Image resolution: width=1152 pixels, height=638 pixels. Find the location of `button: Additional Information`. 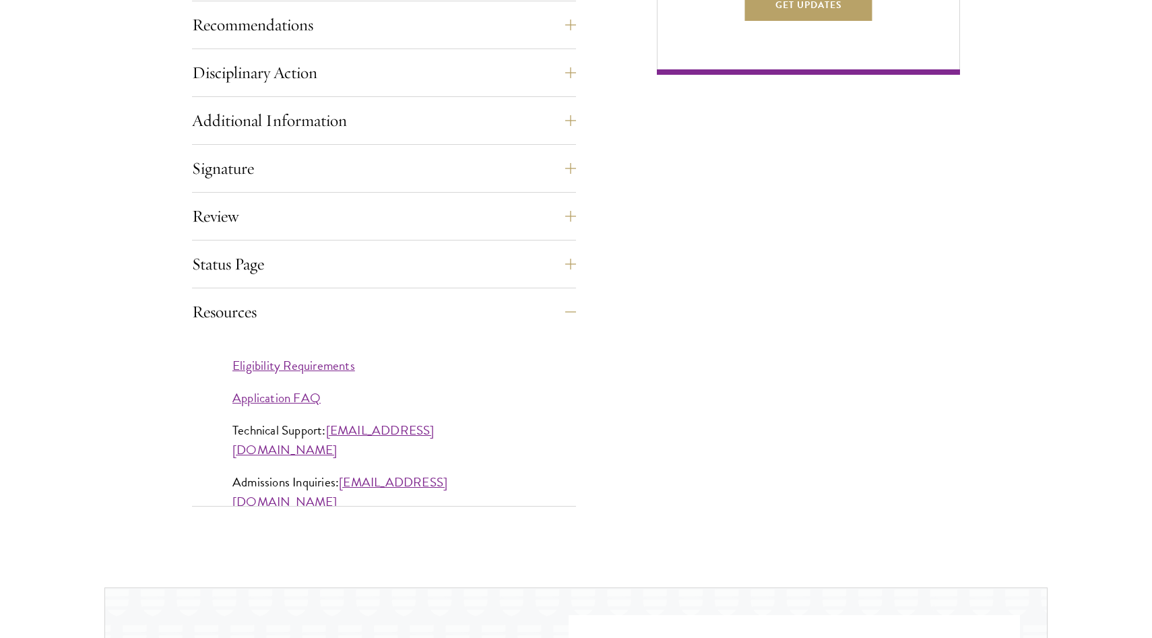

button: Additional Information is located at coordinates (384, 121).